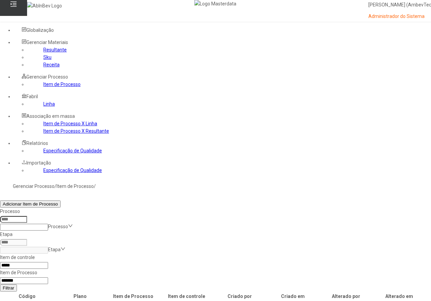  I want to click on span: Gerenciar Materiais, so click(47, 42).